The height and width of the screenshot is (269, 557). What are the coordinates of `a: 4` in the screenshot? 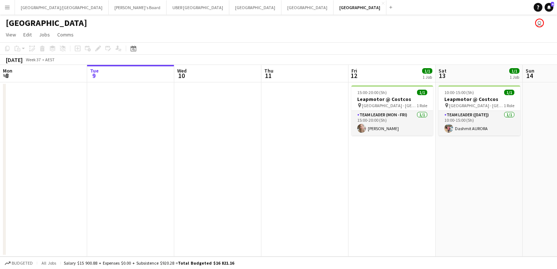 It's located at (549, 7).